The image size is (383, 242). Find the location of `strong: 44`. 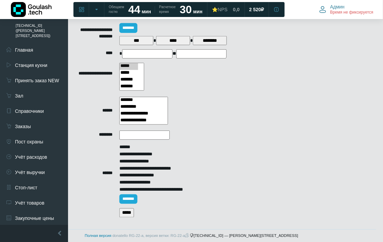

strong: 44 is located at coordinates (134, 10).